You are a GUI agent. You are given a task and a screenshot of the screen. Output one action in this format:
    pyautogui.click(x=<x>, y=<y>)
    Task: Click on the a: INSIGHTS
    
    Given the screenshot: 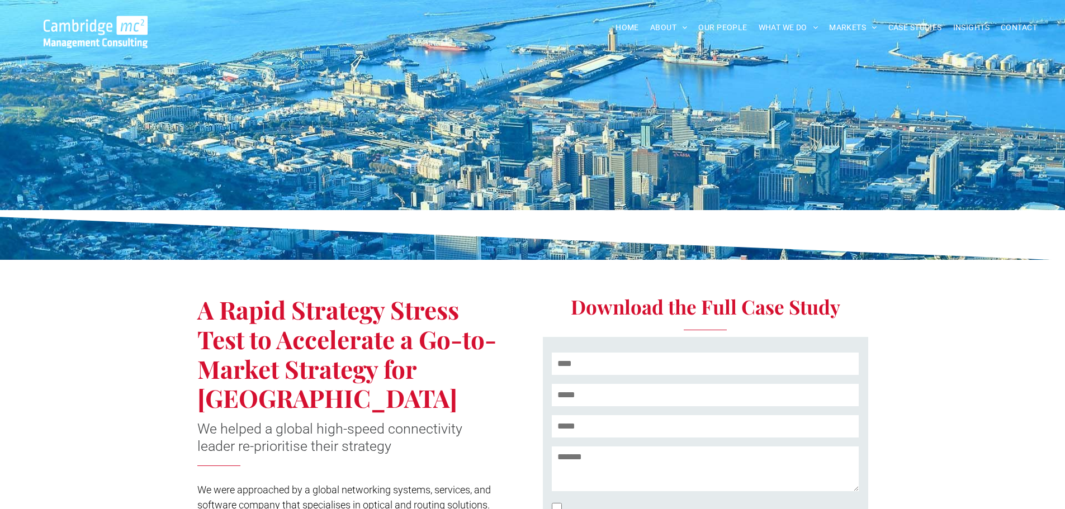 What is the action you would take?
    pyautogui.click(x=971, y=27)
    